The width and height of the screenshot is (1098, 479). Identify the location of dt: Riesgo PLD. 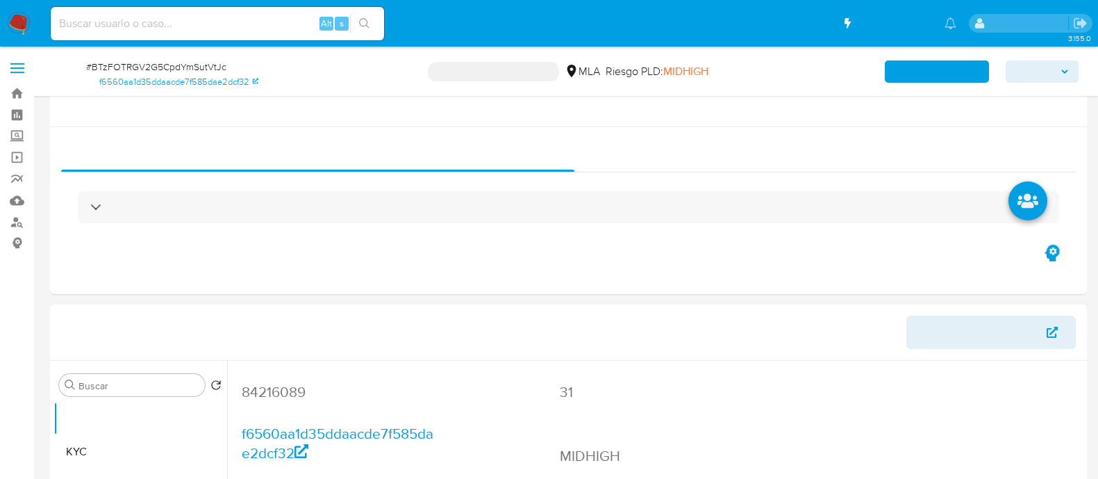
(659, 439).